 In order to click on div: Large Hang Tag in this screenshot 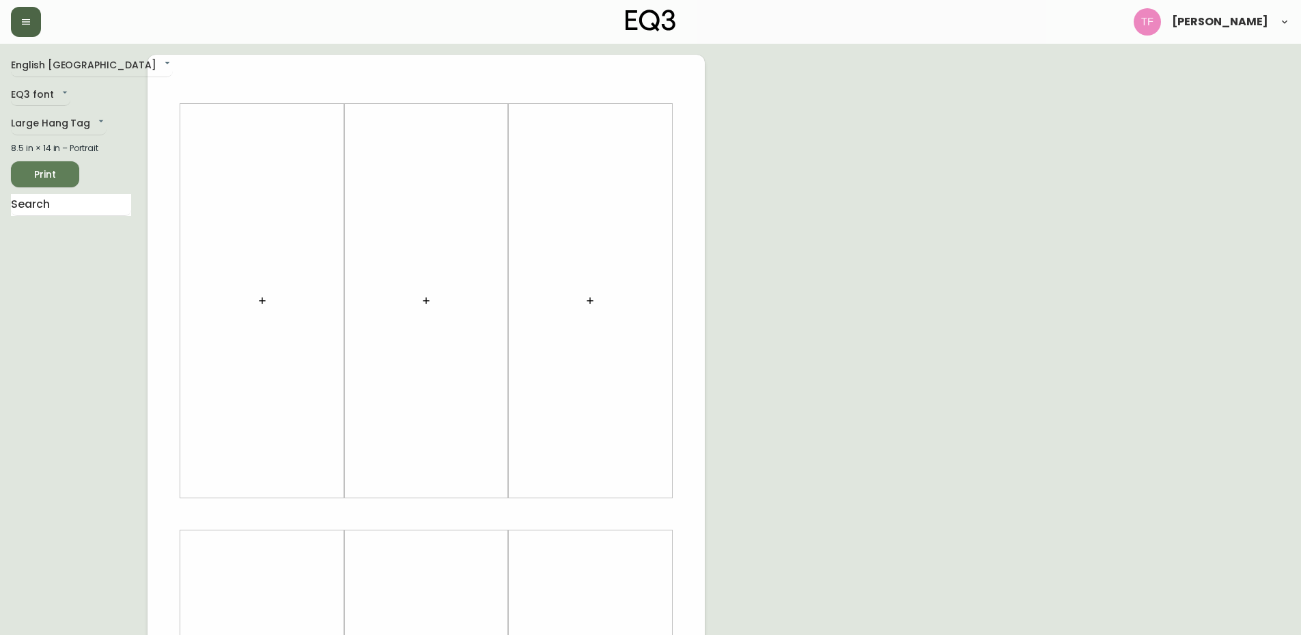, I will do `click(59, 124)`.